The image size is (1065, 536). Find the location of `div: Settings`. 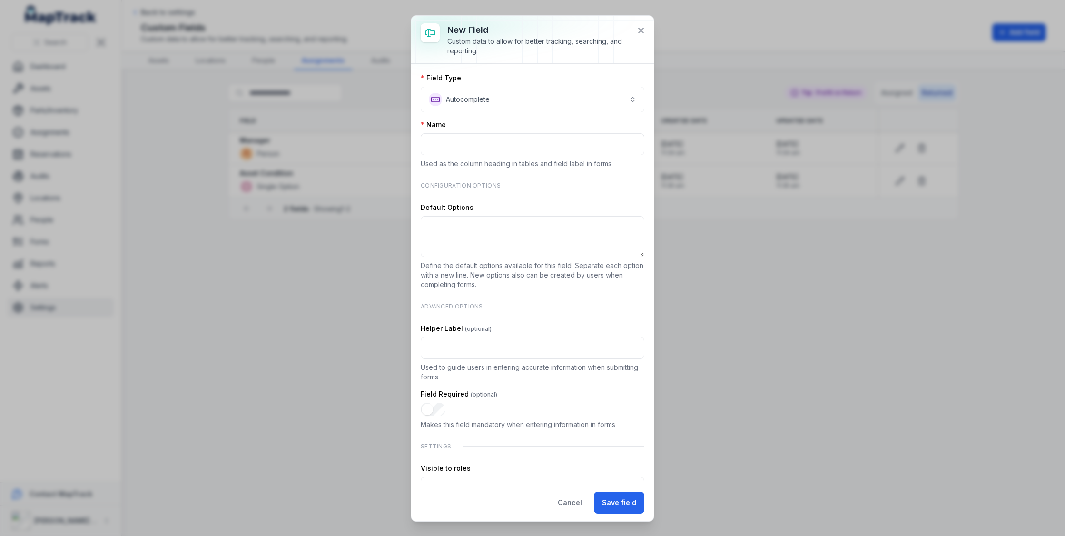

div: Settings is located at coordinates (532, 446).